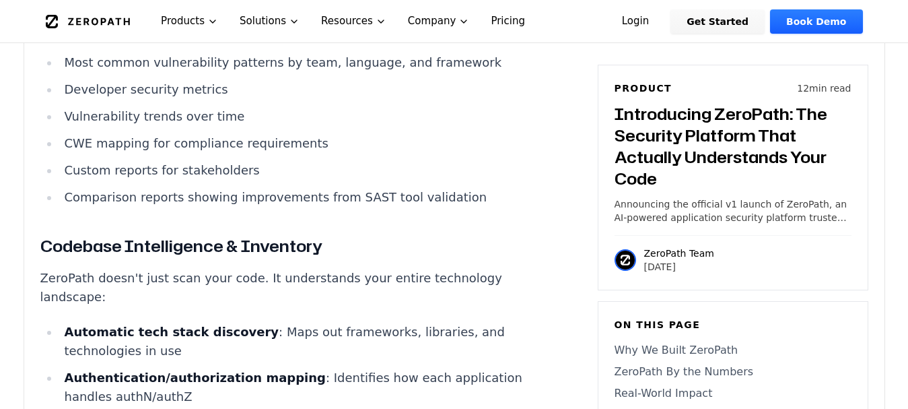  What do you see at coordinates (300, 197) in the screenshot?
I see `li: Comparison reports showing improvements from SAST tool validation` at bounding box center [300, 197].